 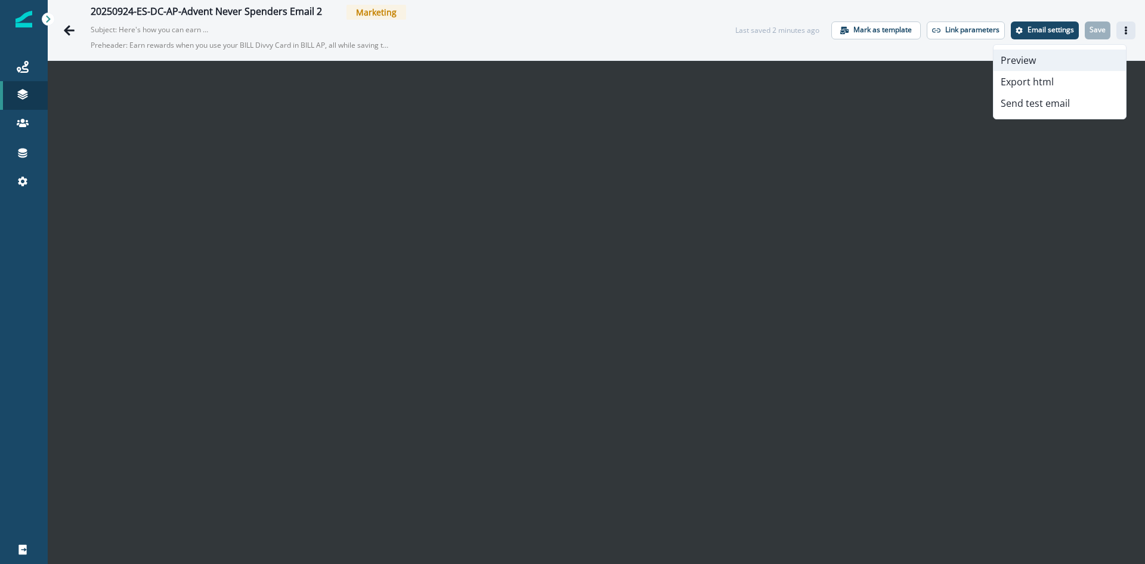 I want to click on button: Export html, so click(x=1060, y=82).